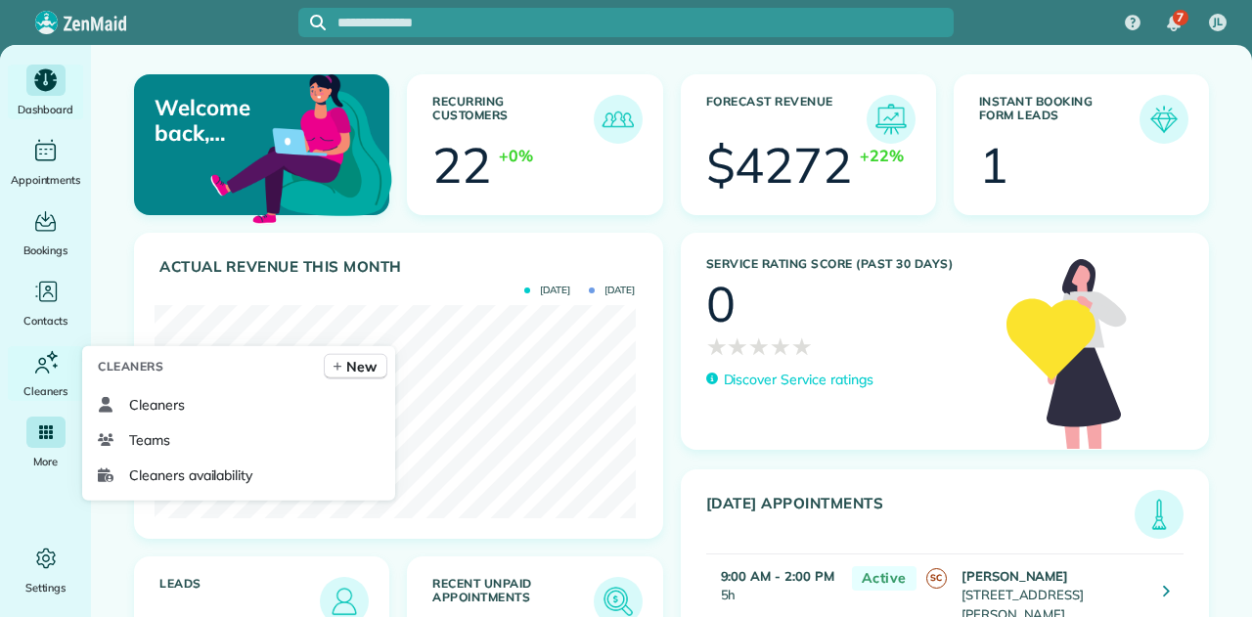  I want to click on h3: Instant Booking Form Leads, so click(1059, 119).